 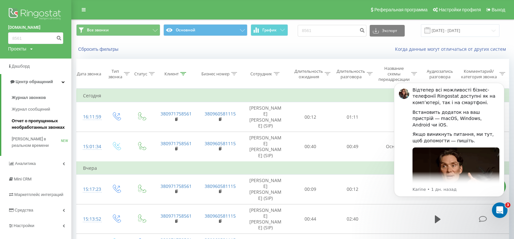 I want to click on span: Маркетплейс интеграций, so click(x=39, y=195).